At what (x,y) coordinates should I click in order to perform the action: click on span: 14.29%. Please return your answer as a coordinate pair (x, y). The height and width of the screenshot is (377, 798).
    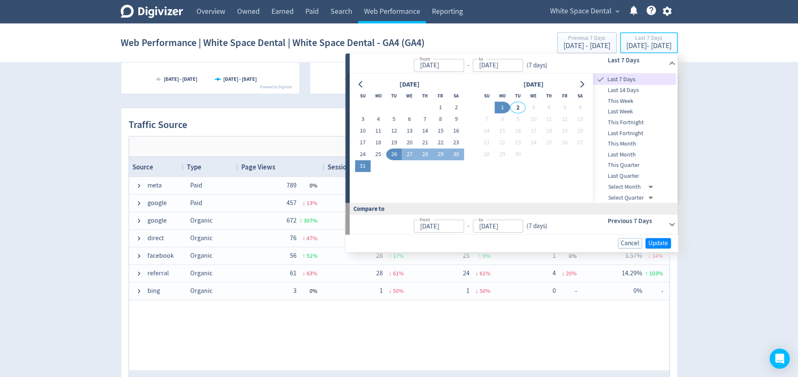
    Looking at the image, I should click on (631, 273).